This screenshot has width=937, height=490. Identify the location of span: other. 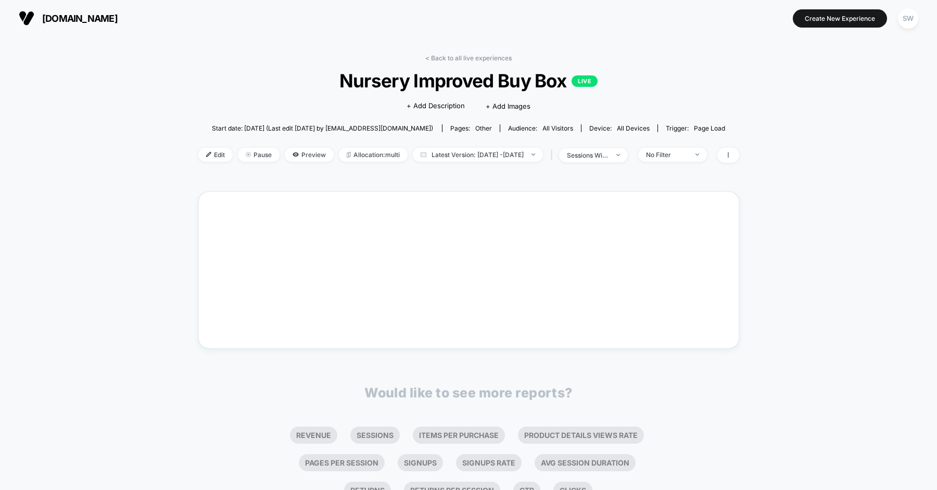
(484, 128).